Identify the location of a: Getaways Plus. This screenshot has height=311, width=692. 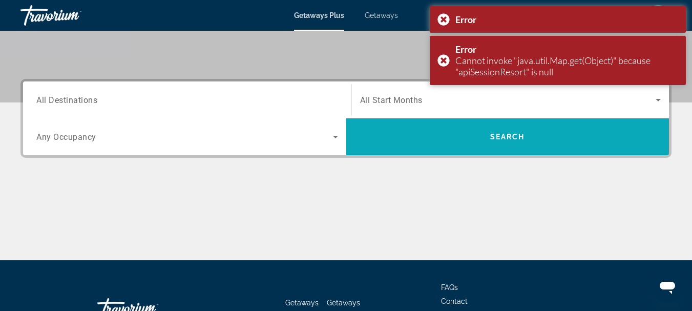
(319, 15).